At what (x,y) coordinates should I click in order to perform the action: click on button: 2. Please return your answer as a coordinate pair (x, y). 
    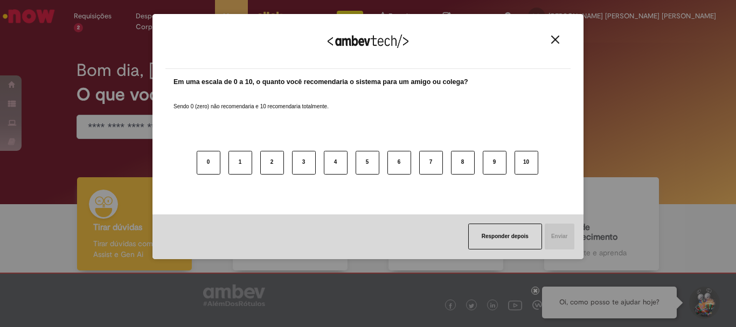
    Looking at the image, I should click on (272, 163).